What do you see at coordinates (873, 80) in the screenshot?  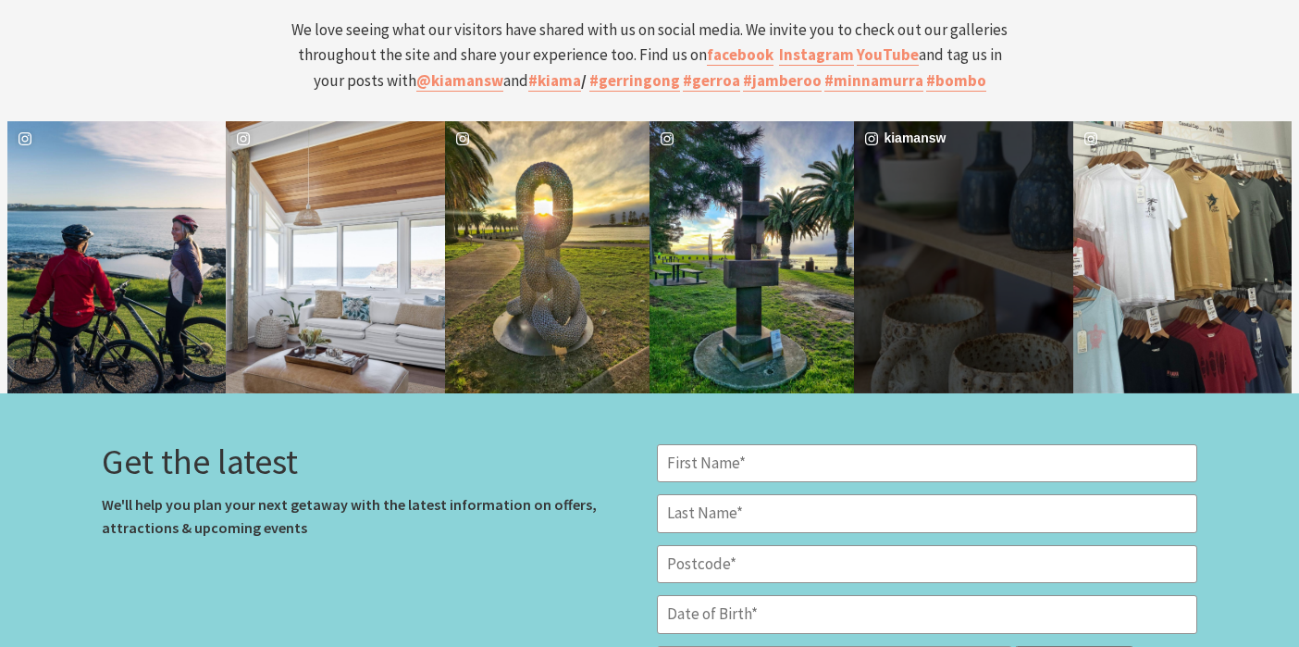 I see `a: #minnamurra` at bounding box center [873, 80].